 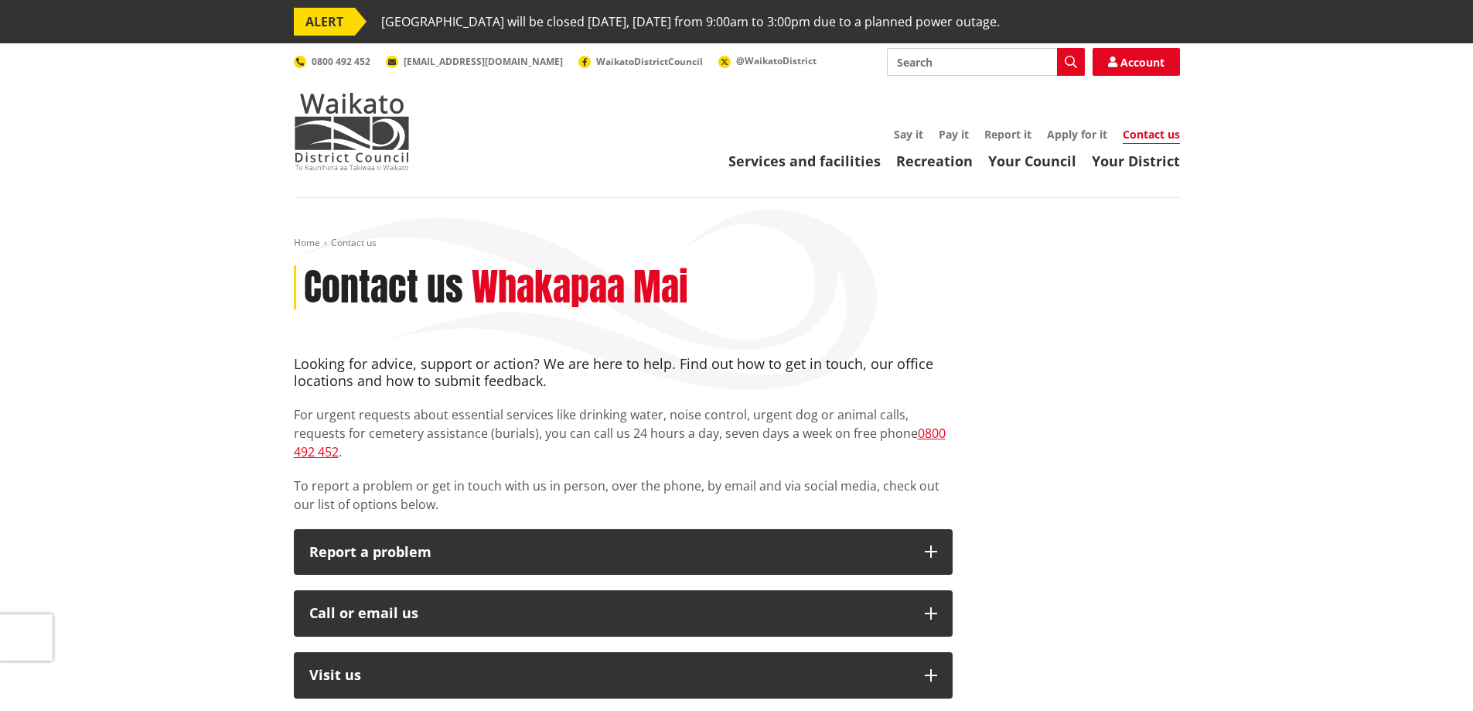 I want to click on a: Account, so click(x=1136, y=62).